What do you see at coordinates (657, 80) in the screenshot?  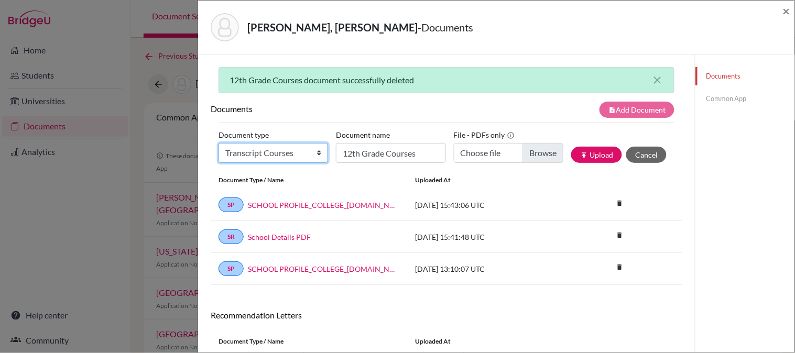 I see `button: close` at bounding box center [657, 80].